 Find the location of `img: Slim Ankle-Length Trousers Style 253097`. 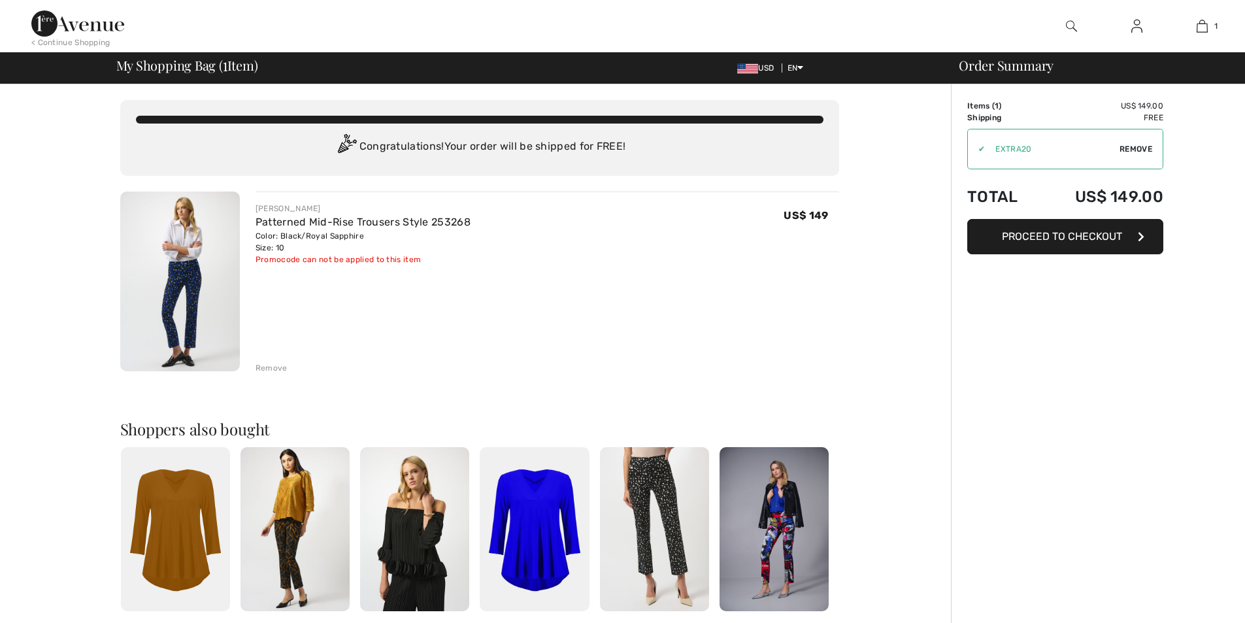

img: Slim Ankle-Length Trousers Style 253097 is located at coordinates (654, 529).